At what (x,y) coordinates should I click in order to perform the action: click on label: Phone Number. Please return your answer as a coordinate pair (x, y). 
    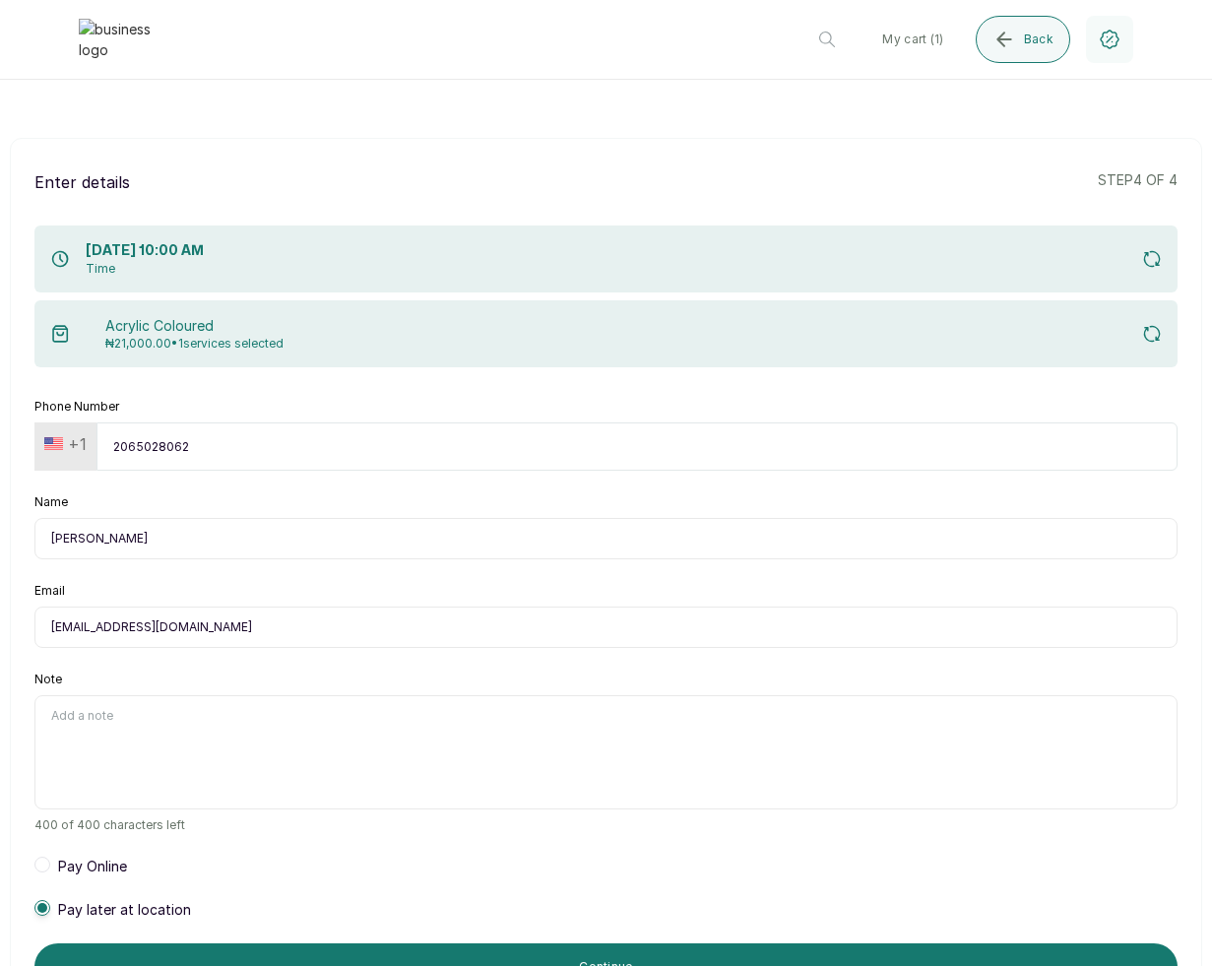
    Looking at the image, I should click on (77, 407).